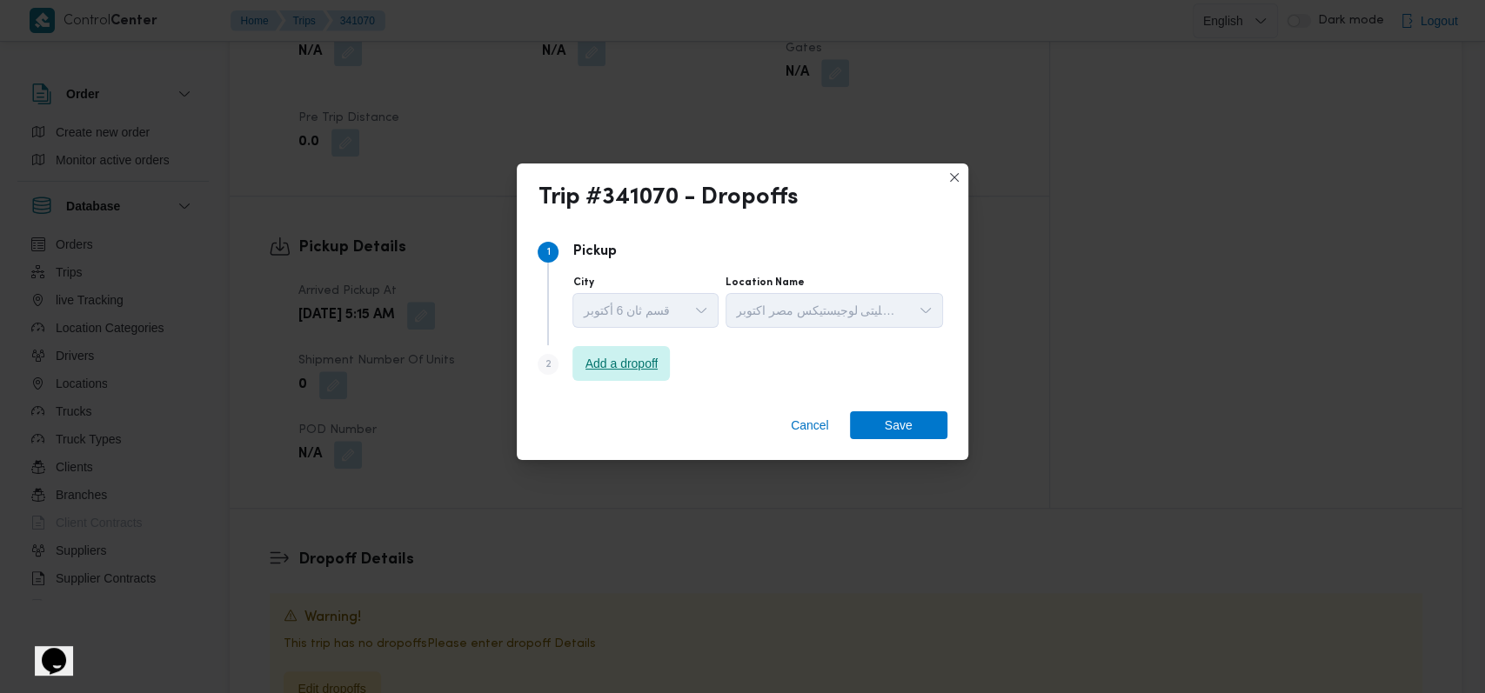 Image resolution: width=1485 pixels, height=693 pixels. Describe the element at coordinates (899, 425) in the screenshot. I see `span: Save` at that location.